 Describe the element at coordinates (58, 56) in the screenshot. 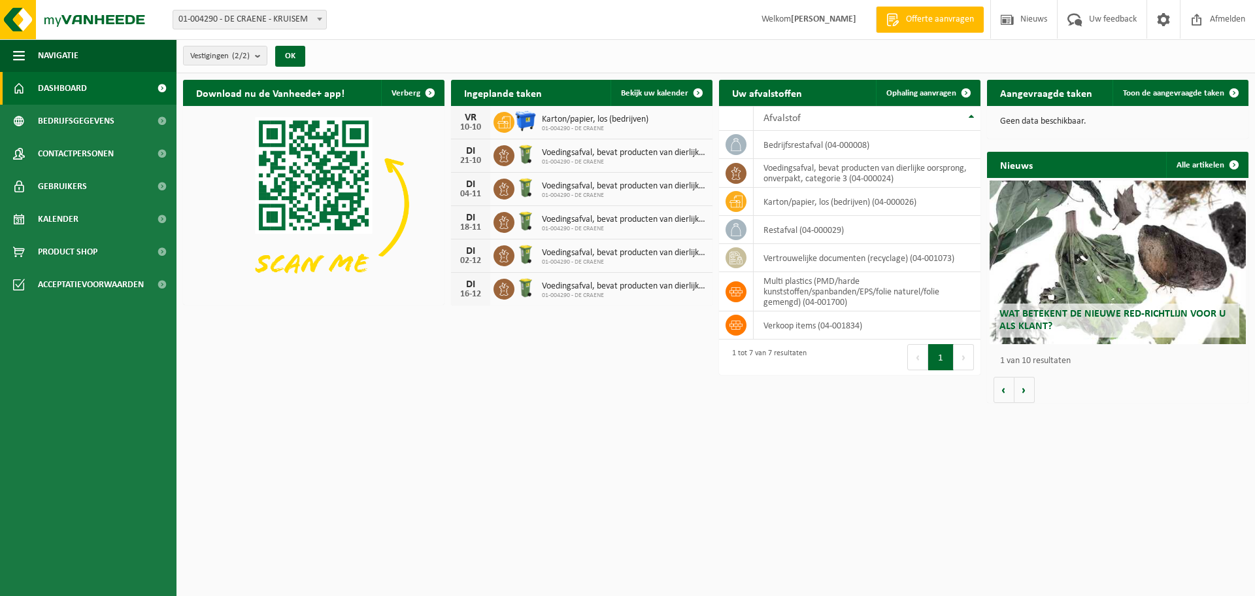

I see `span: Navigatie` at that location.